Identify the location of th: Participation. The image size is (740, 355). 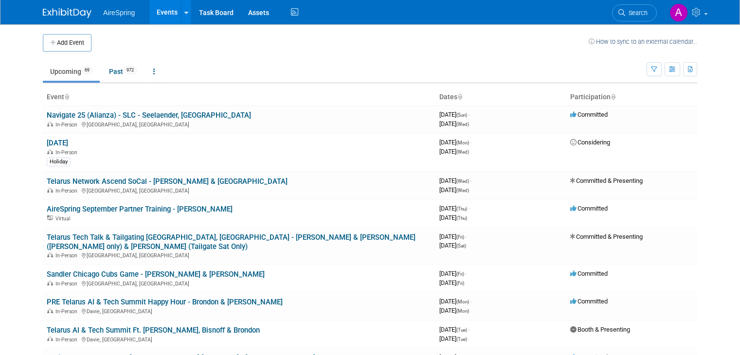
(631, 97).